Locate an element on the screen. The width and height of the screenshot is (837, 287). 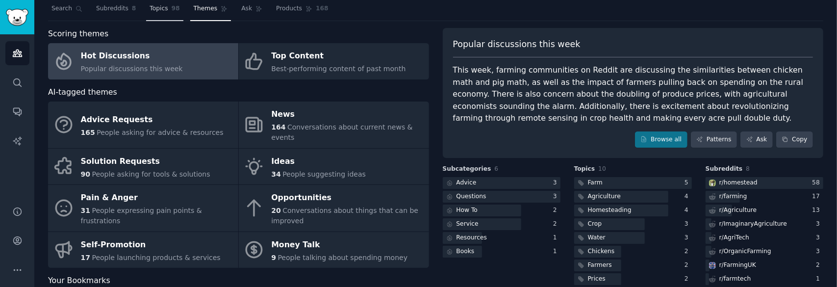
a: Books1 is located at coordinates (501, 251).